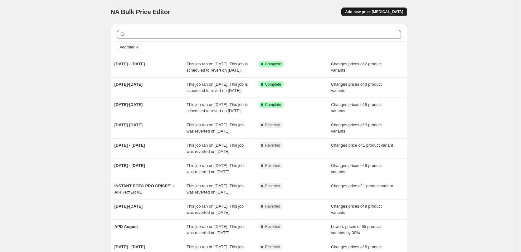  What do you see at coordinates (356, 229) in the screenshot?
I see `span: Lowers prices of 65 product variants by 30%` at bounding box center [356, 229].